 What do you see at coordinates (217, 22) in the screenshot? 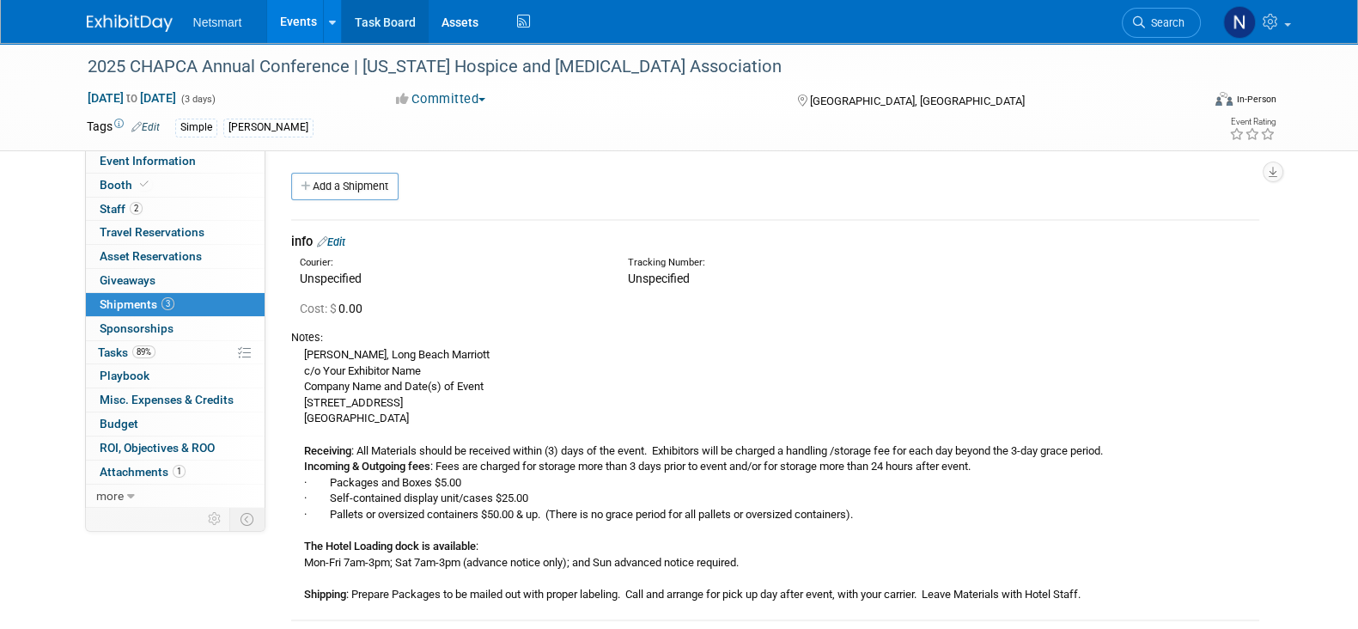
I see `span: Netsmart` at bounding box center [217, 22].